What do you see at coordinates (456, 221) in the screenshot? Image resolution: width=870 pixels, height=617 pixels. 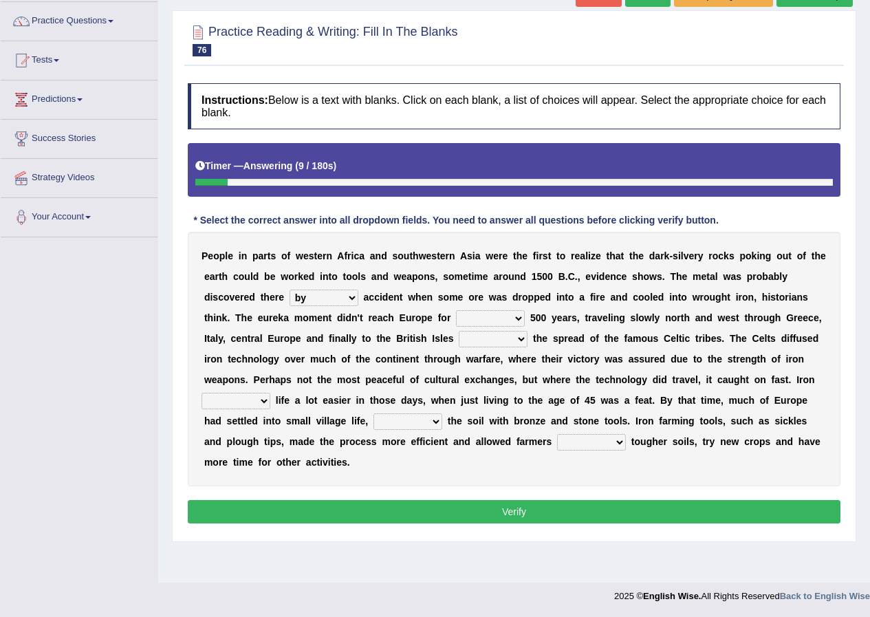 I see `div: * Select the correct answer into all dropdown fields. You need to answer all questions before cli...` at bounding box center [456, 221].